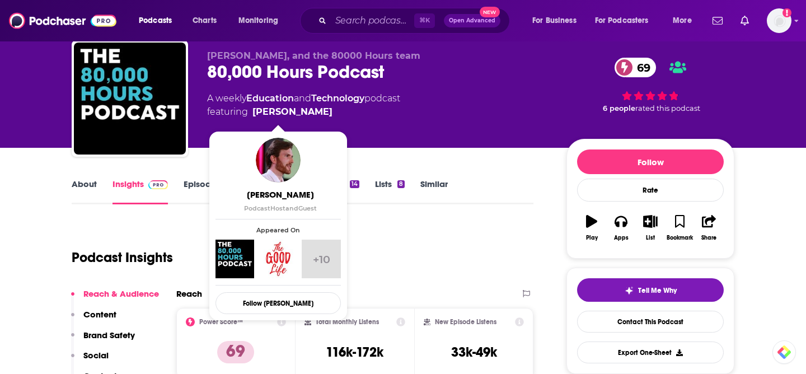  I want to click on a: Education, so click(270, 98).